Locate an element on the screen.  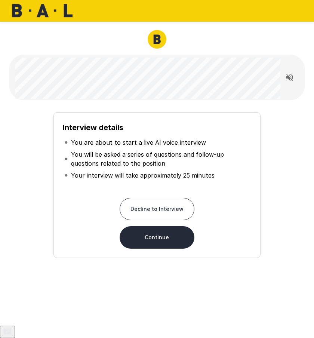
img: bal_avatar.png is located at coordinates (157, 39).